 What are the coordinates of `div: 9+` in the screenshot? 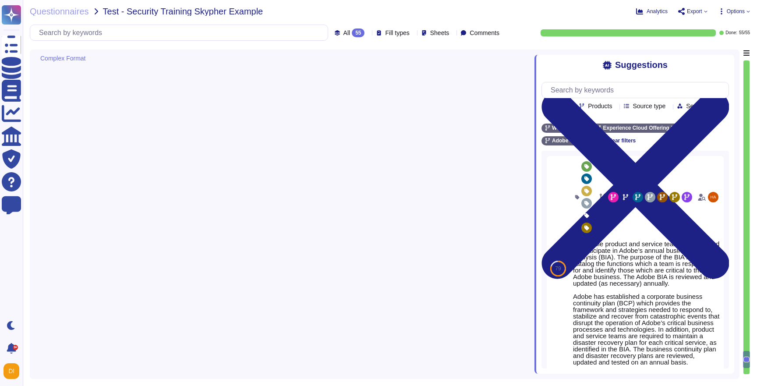 It's located at (15, 348).